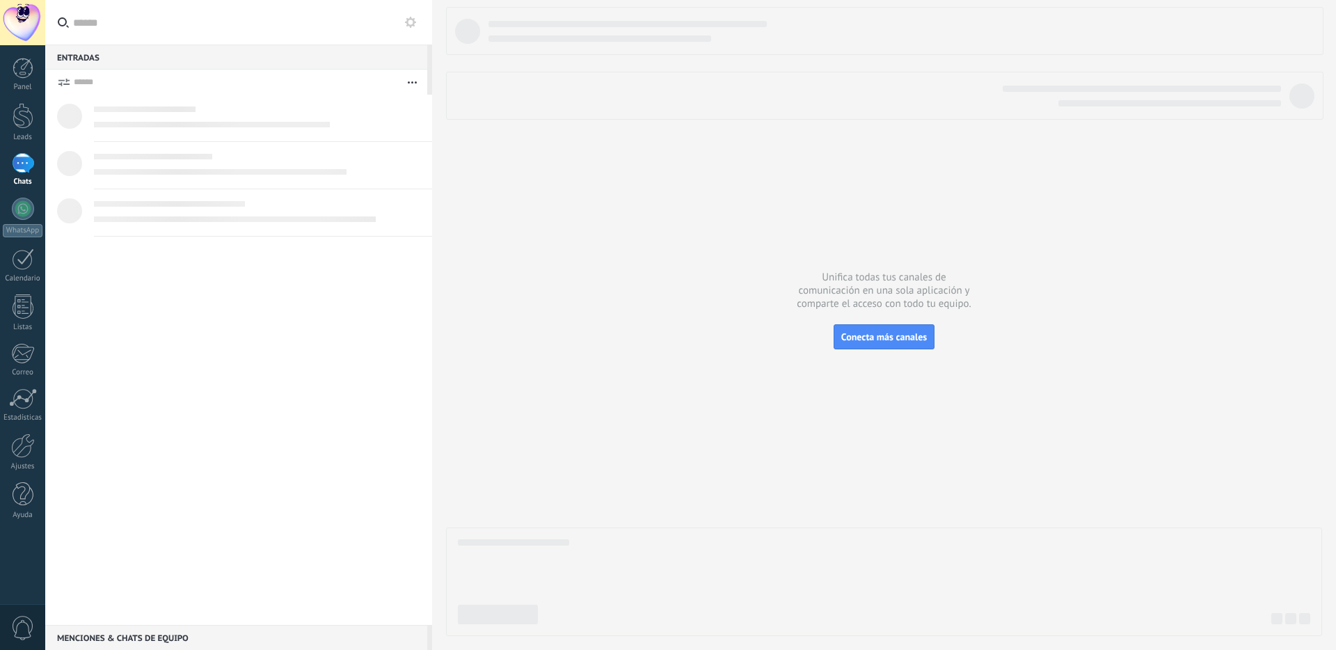 This screenshot has height=650, width=1336. Describe the element at coordinates (23, 182) in the screenshot. I see `div: Chats` at that location.